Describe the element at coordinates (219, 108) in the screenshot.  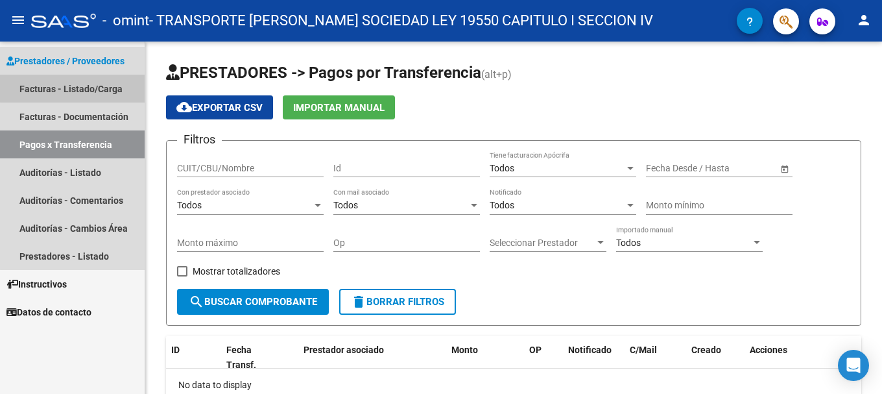
I see `span: Exportar CSV` at that location.